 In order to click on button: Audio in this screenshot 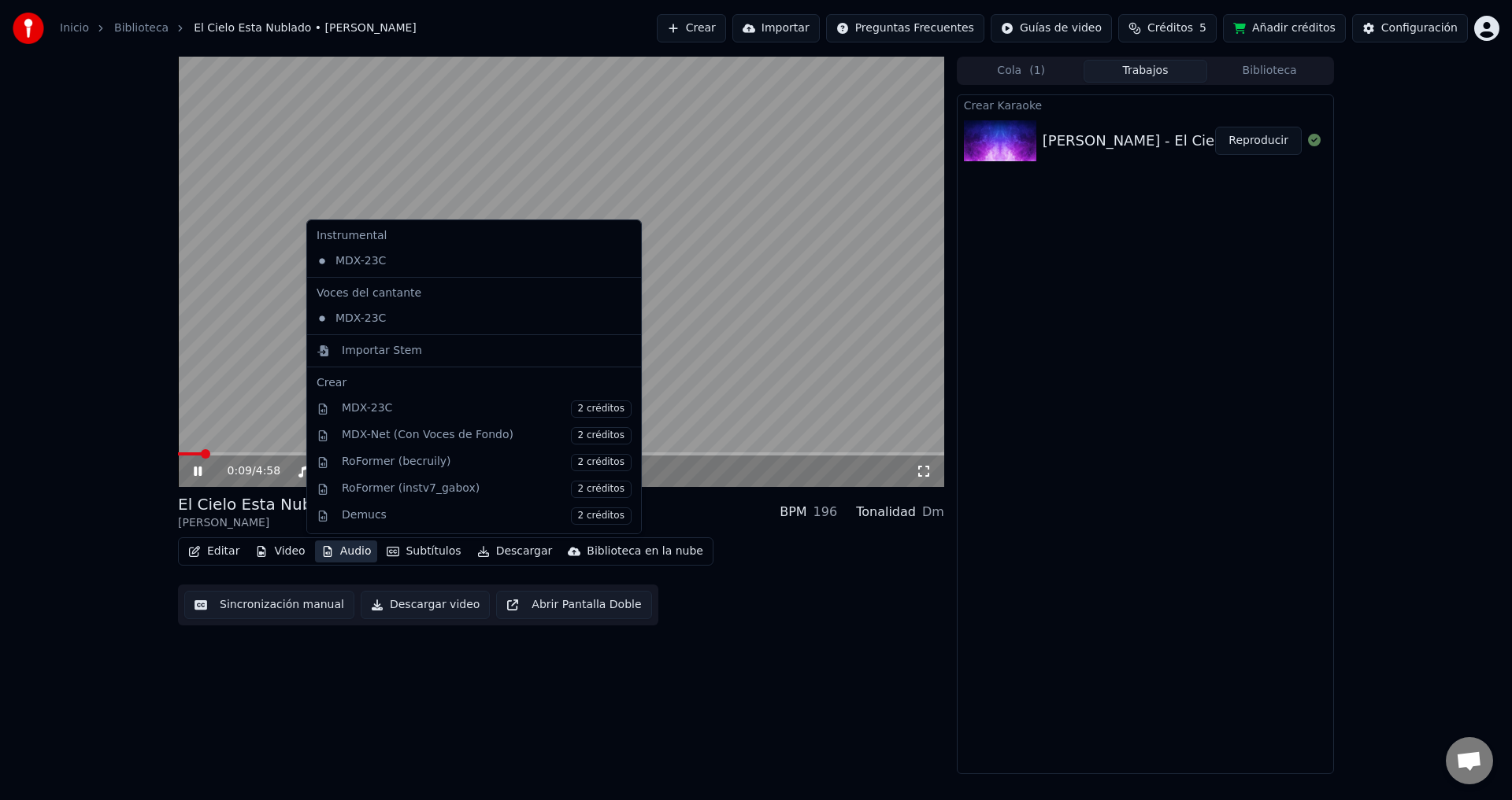, I will do `click(347, 552)`.